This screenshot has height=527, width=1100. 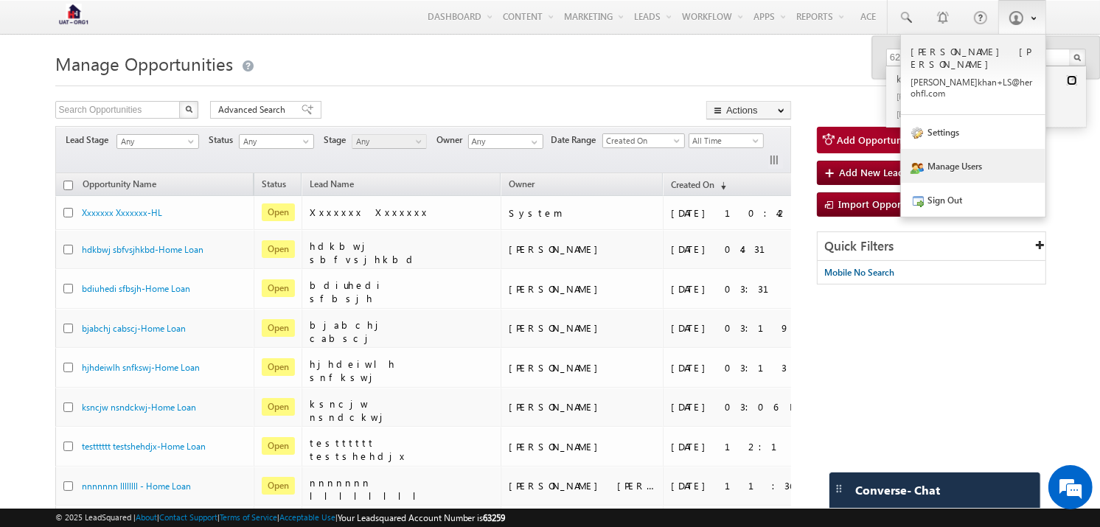 What do you see at coordinates (234, 423) in the screenshot?
I see `em: Start Chat` at bounding box center [234, 423].